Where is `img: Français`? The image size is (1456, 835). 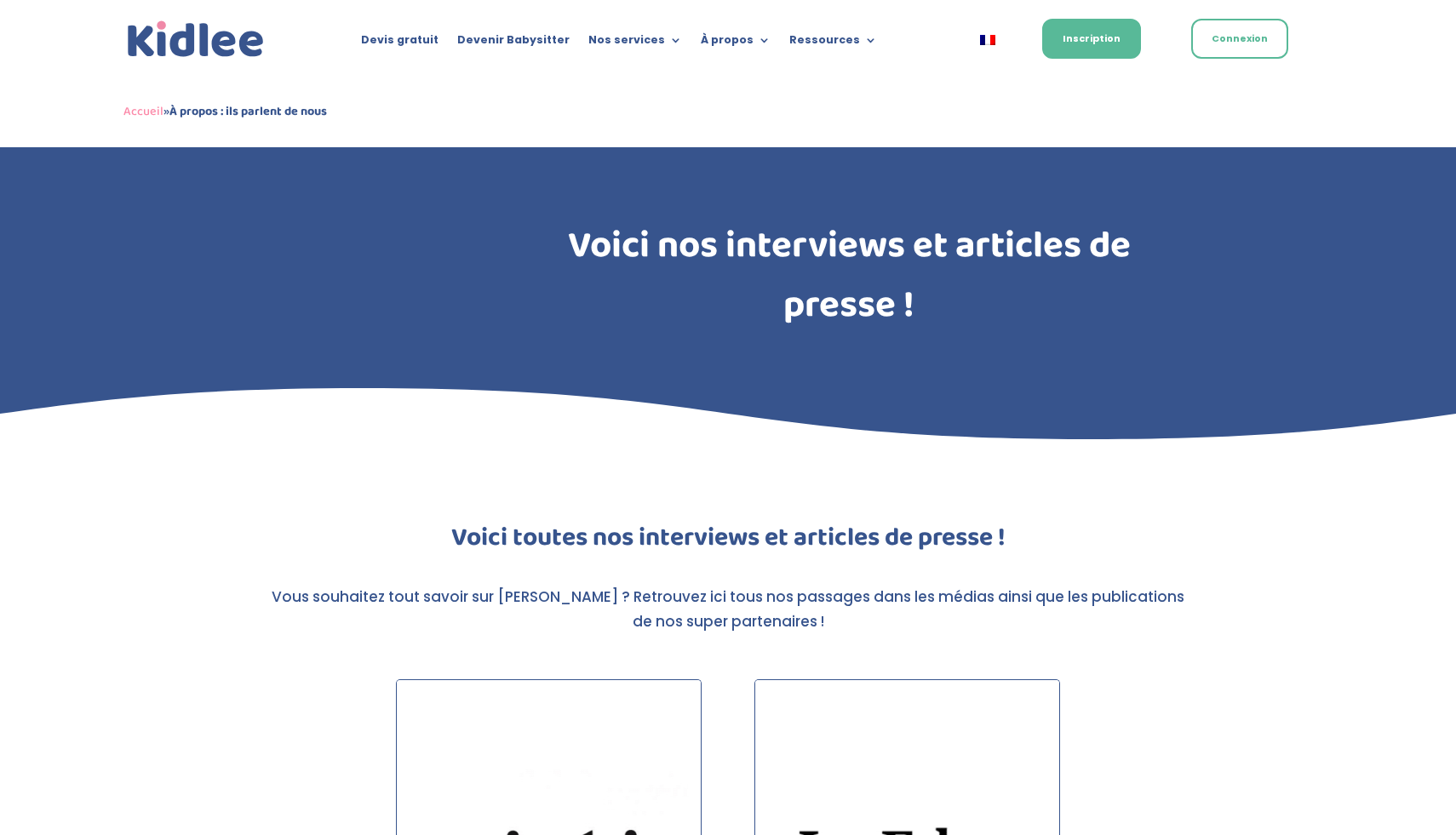
img: Français is located at coordinates (988, 40).